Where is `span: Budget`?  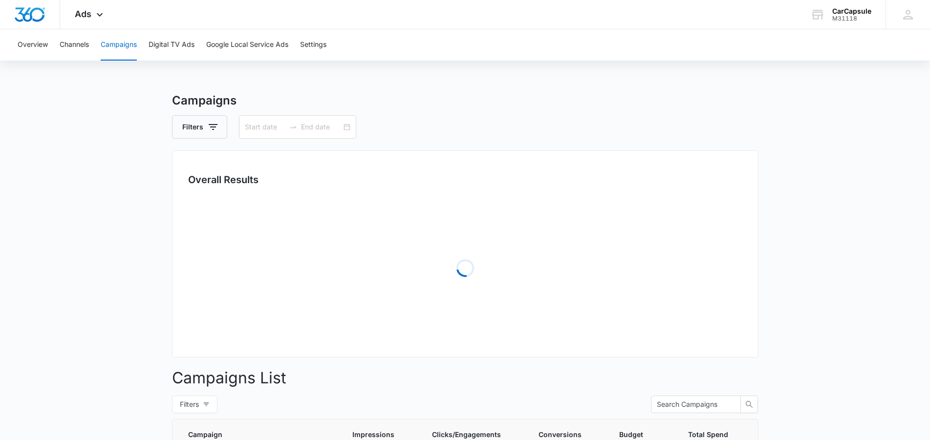 span: Budget is located at coordinates (635, 434).